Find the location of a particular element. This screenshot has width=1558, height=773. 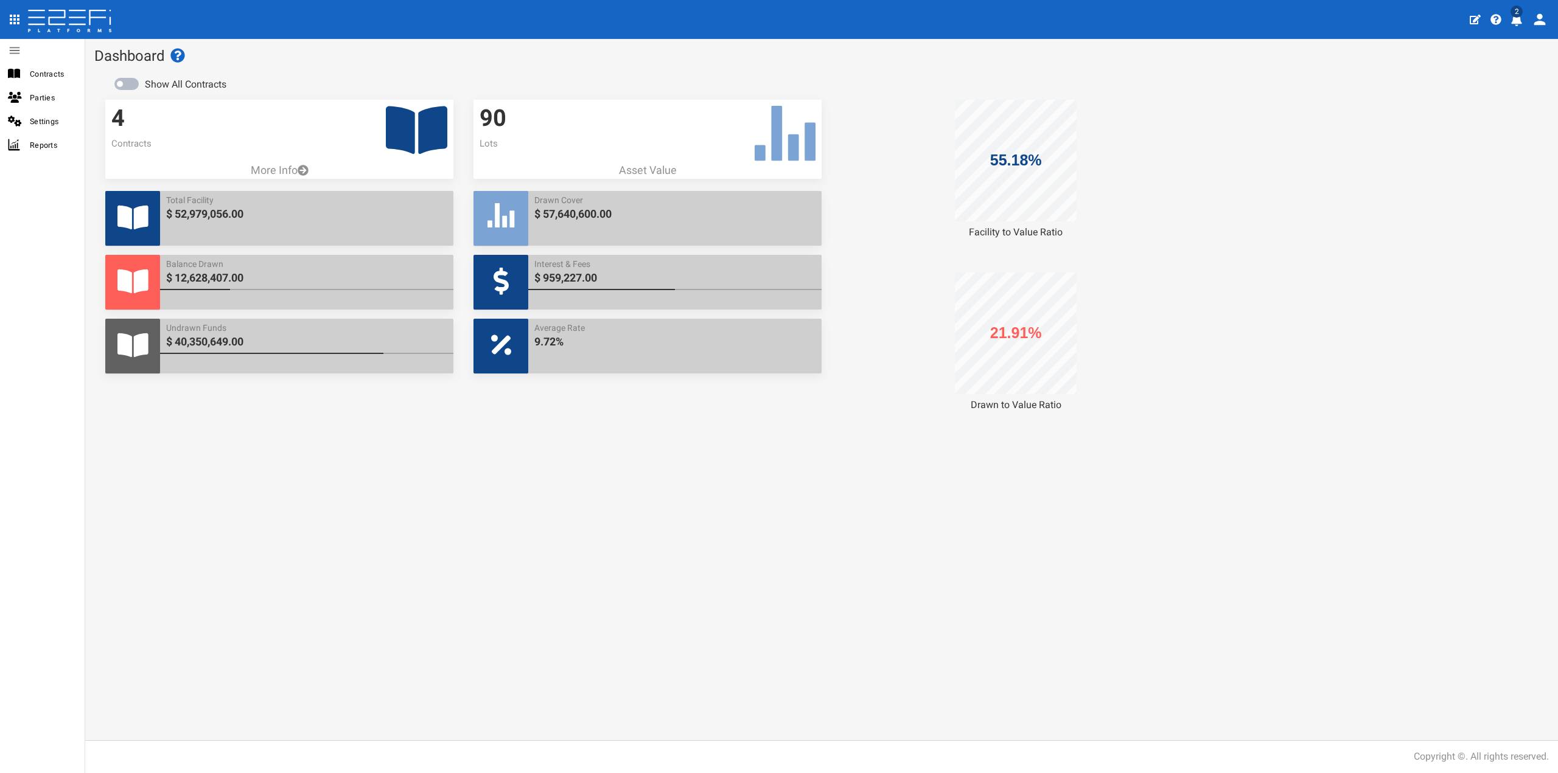

label: Show All Contracts is located at coordinates (186, 85).